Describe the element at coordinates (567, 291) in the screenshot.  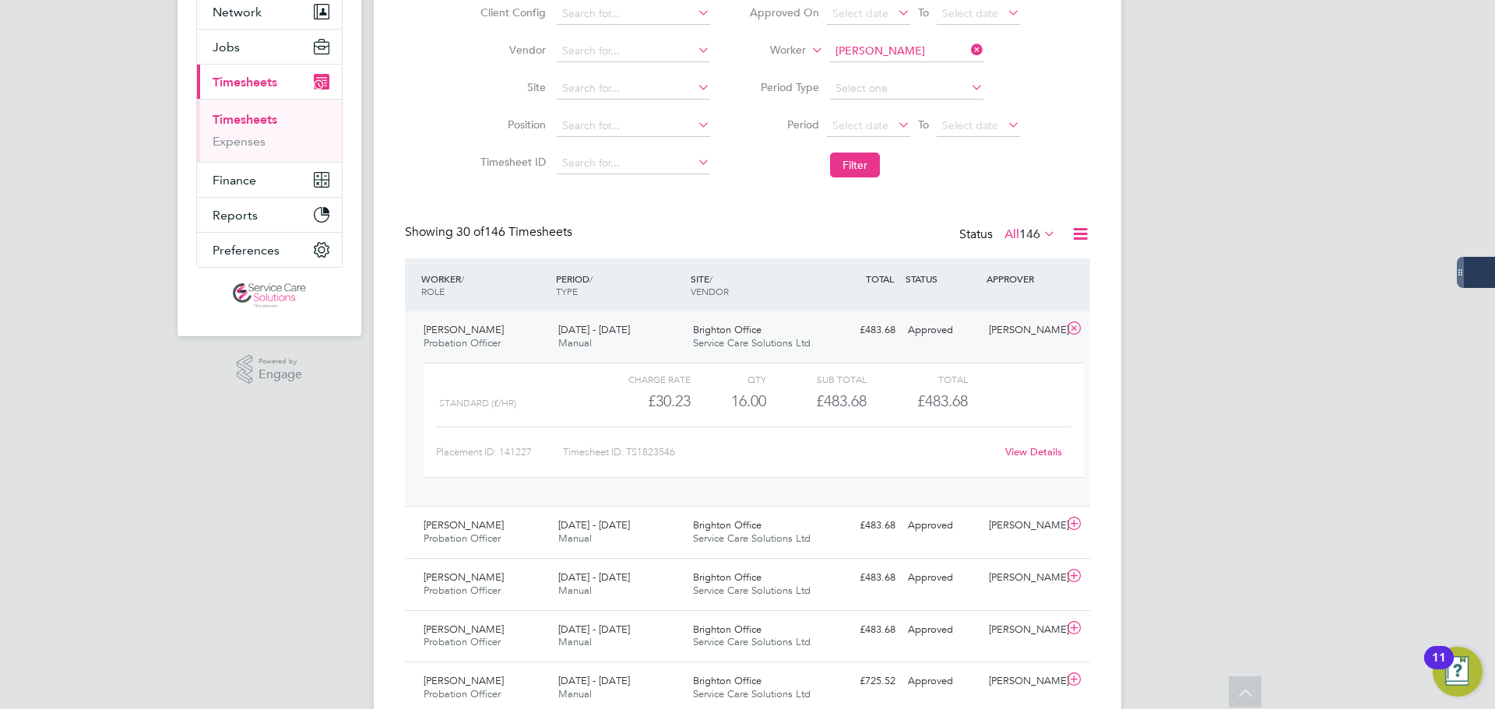
I see `span: TYPE` at that location.